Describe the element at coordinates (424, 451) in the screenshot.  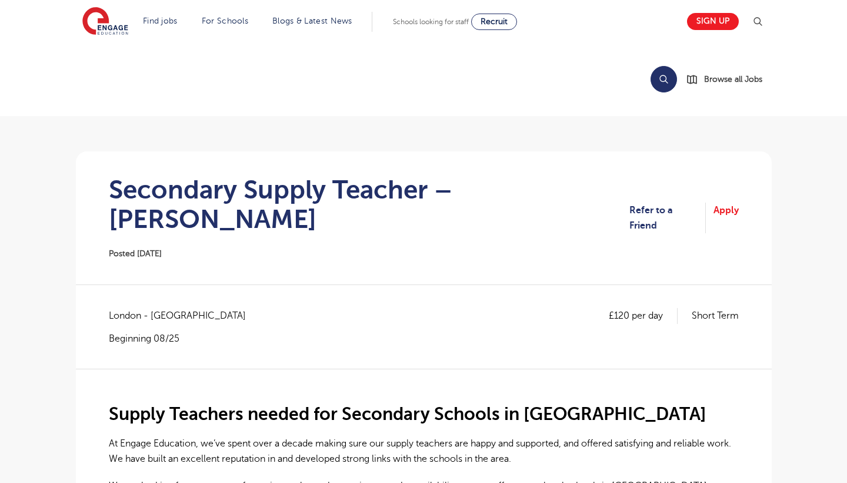
I see `p: At Engage Education, we’ve spent over a decade making sure our supply teachers are happy and supp...` at that location.